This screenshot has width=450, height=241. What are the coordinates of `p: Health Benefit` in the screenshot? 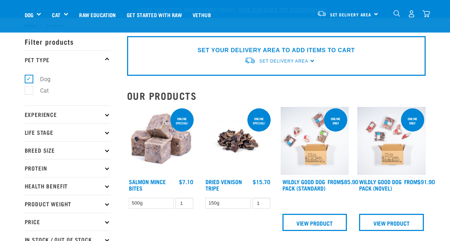 It's located at (68, 186).